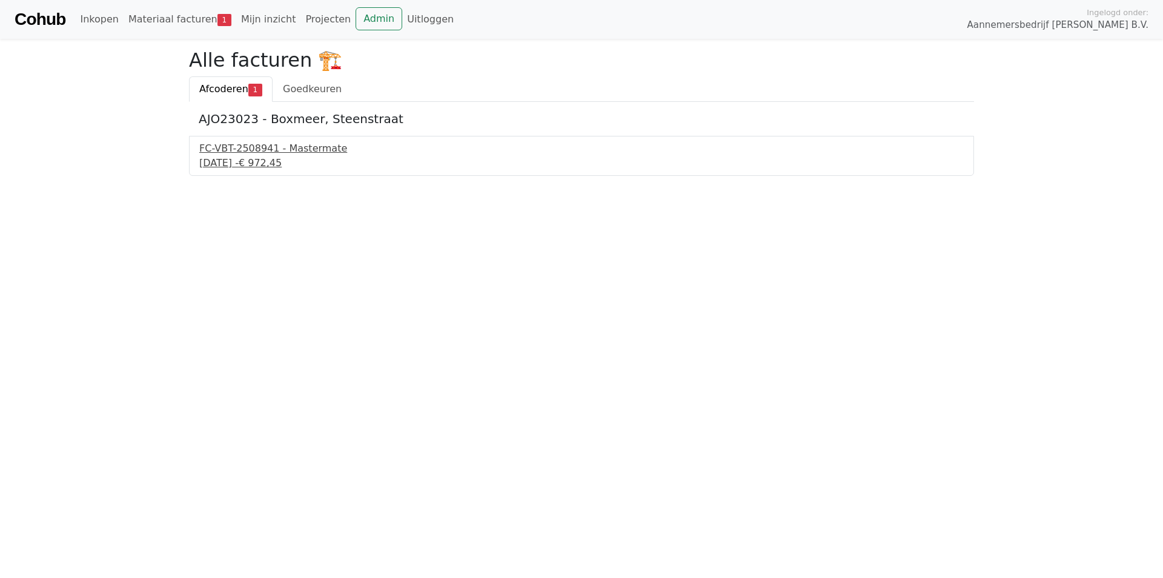  What do you see at coordinates (1118, 12) in the screenshot?
I see `span: Ingelogd onder:` at bounding box center [1118, 12].